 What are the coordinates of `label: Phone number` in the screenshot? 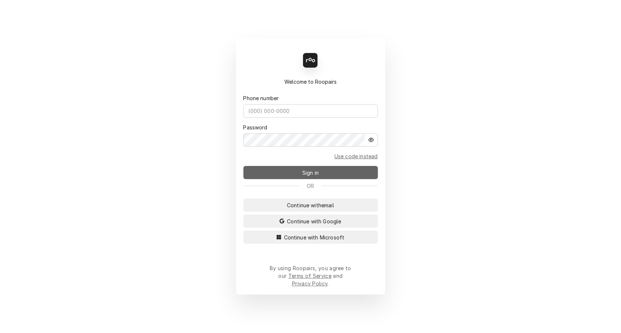 It's located at (261, 98).